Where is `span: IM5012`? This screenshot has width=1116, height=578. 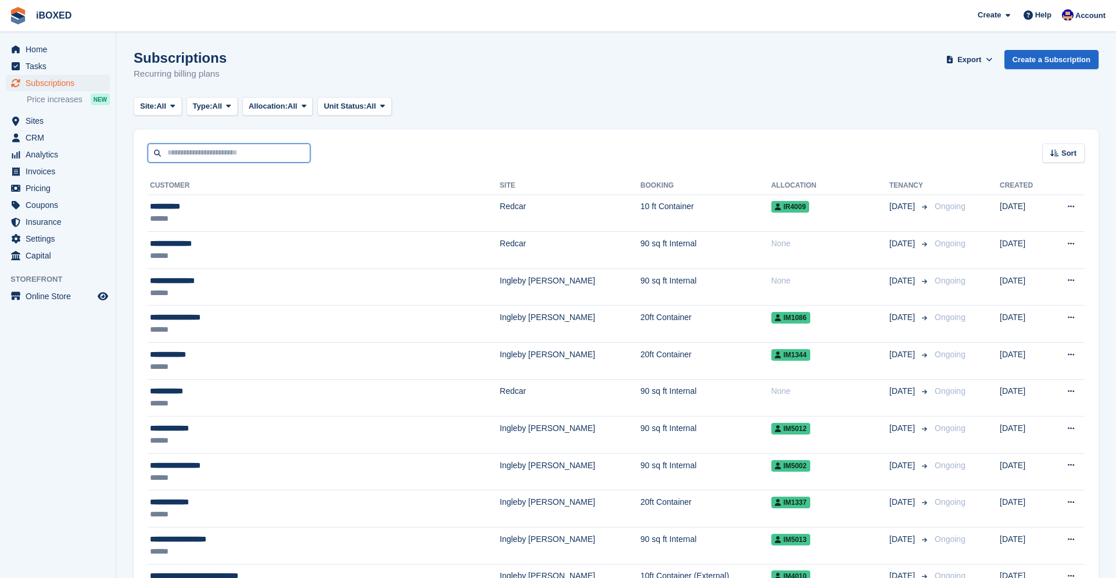 span: IM5012 is located at coordinates (791, 429).